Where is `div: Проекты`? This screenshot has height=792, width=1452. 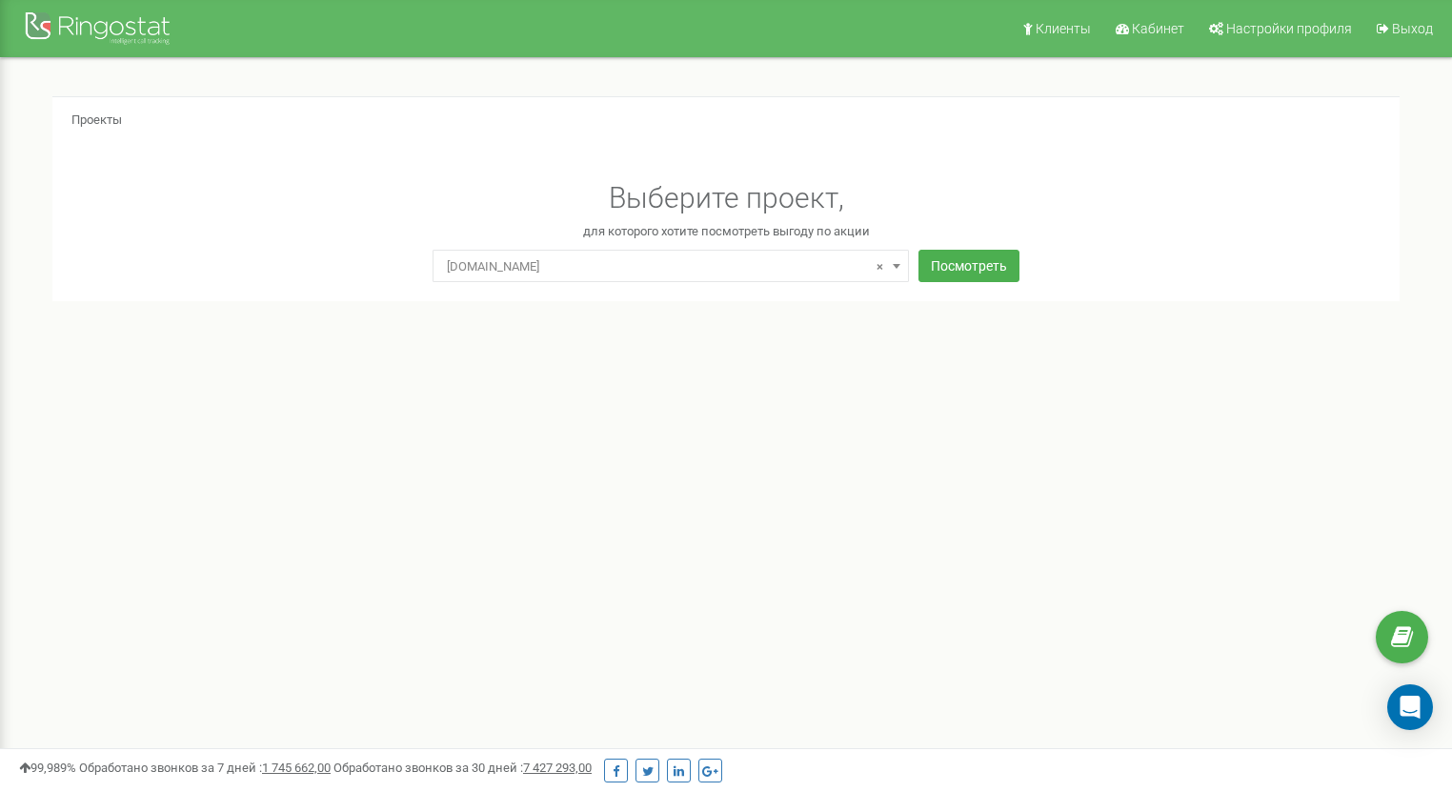
div: Проекты is located at coordinates (726, 196).